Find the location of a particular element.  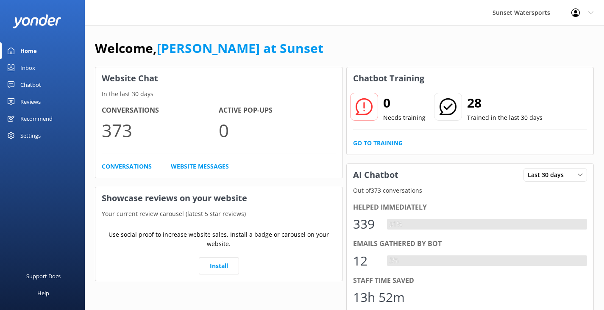

div: Helped immediately is located at coordinates (470, 208).